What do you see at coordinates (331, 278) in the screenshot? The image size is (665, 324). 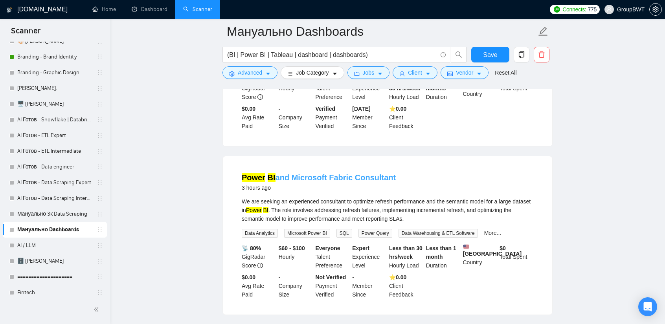 I see `b: Not Verified` at bounding box center [331, 278].